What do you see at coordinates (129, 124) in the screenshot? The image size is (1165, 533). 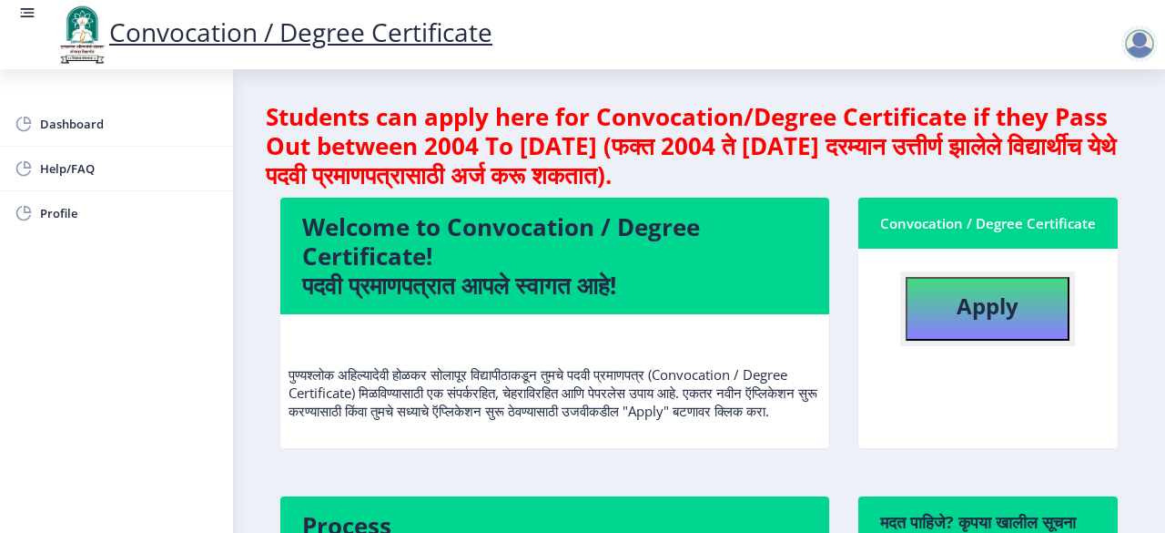 I see `span: Dashboard` at bounding box center [129, 124].